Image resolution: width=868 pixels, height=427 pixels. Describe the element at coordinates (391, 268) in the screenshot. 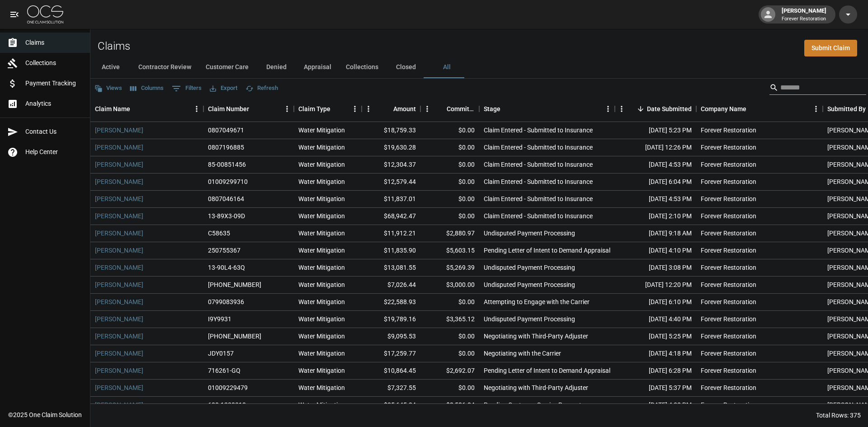

I see `div: $13,081.55` at that location.